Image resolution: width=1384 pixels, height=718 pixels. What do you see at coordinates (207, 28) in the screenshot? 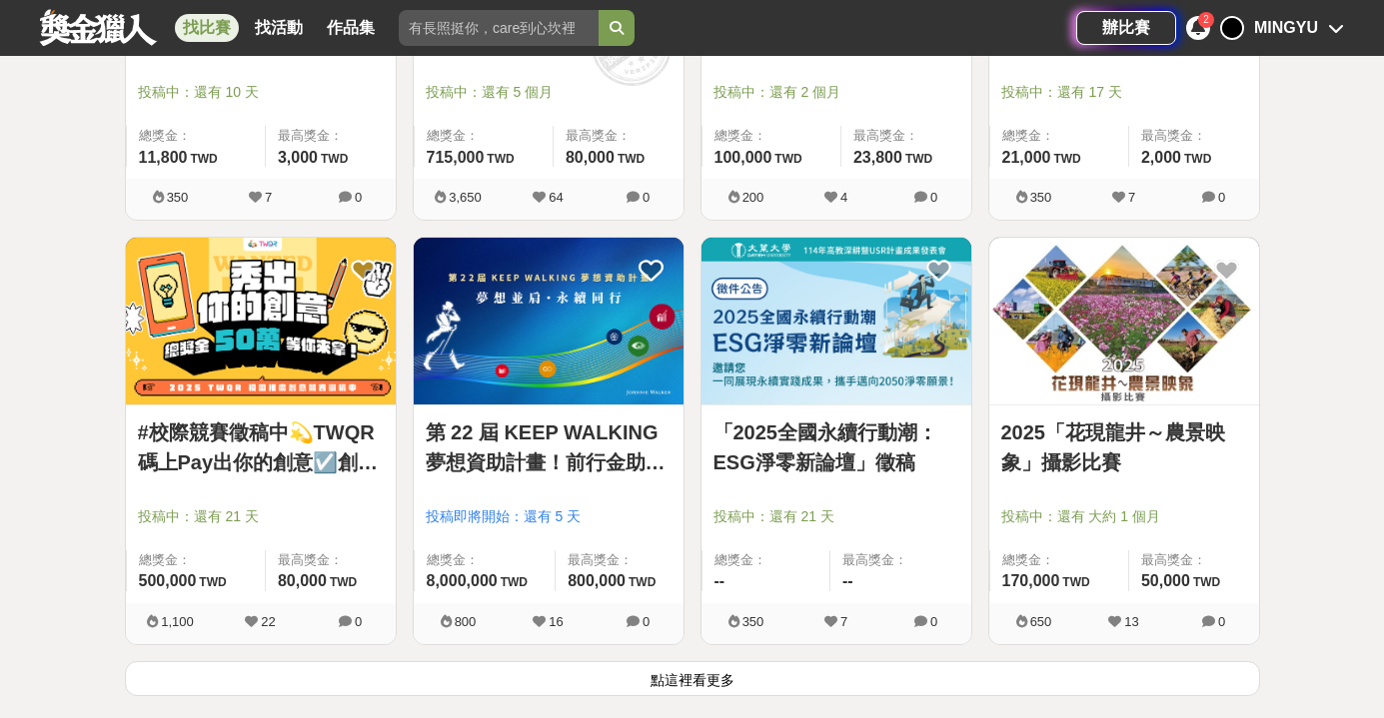
I see `a: 找比賽` at bounding box center [207, 28].